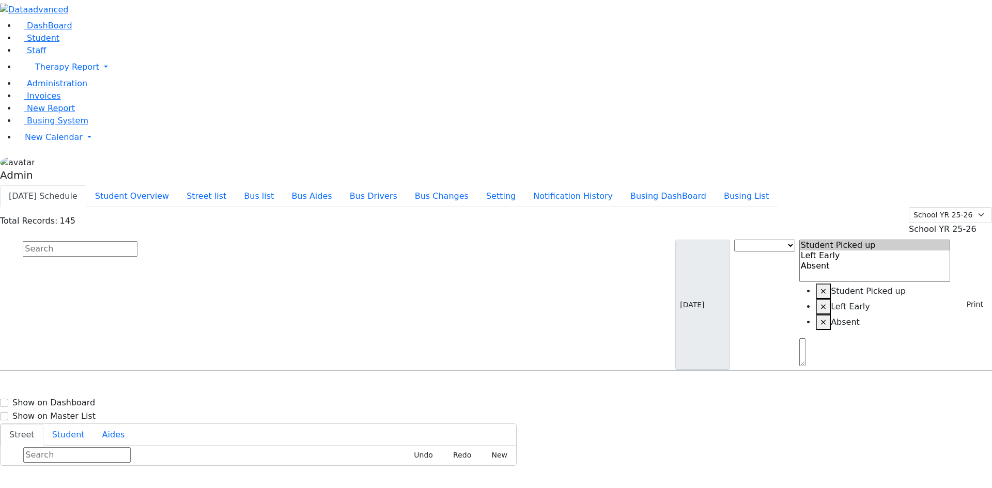 Image resolution: width=992 pixels, height=488 pixels. What do you see at coordinates (45, 108) in the screenshot?
I see `a: New Report` at bounding box center [45, 108].